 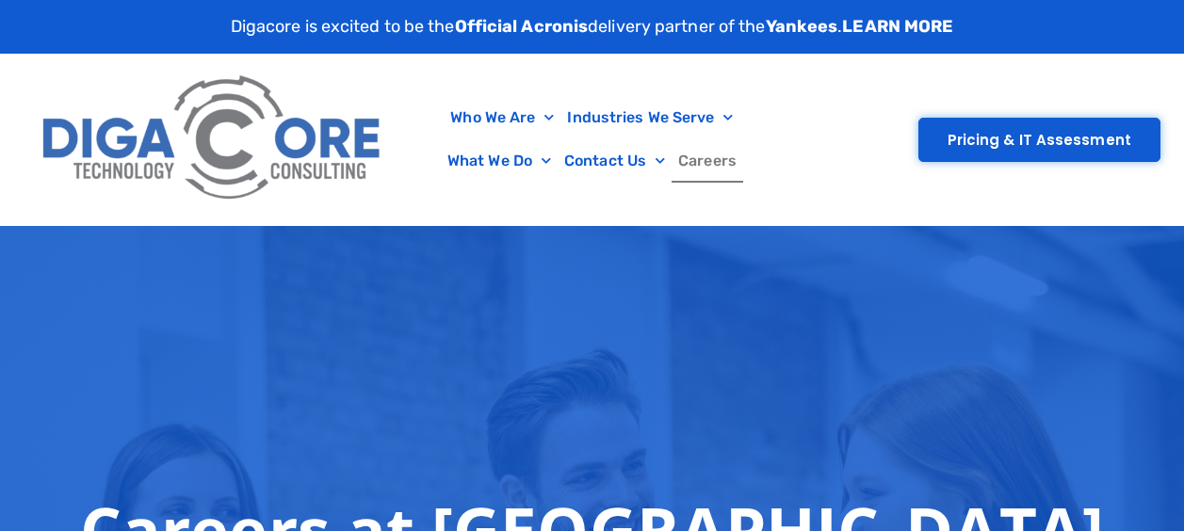 I want to click on strong: Yankees, so click(x=802, y=26).